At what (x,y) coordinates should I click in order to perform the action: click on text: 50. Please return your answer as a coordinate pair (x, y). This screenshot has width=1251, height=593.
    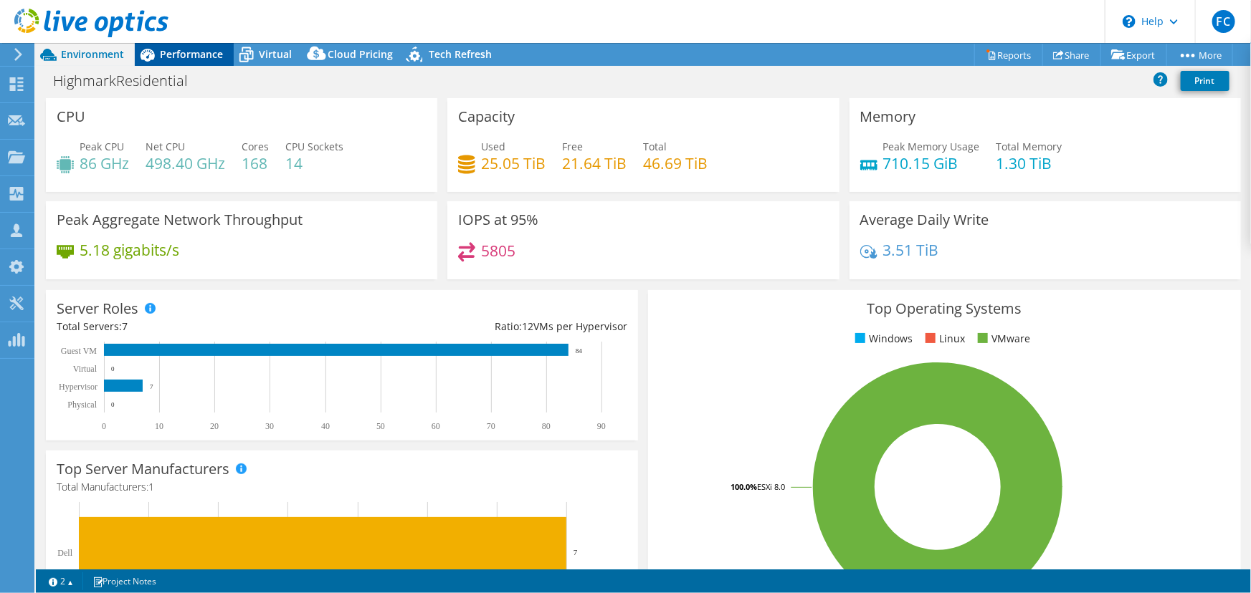
    Looking at the image, I should click on (381, 426).